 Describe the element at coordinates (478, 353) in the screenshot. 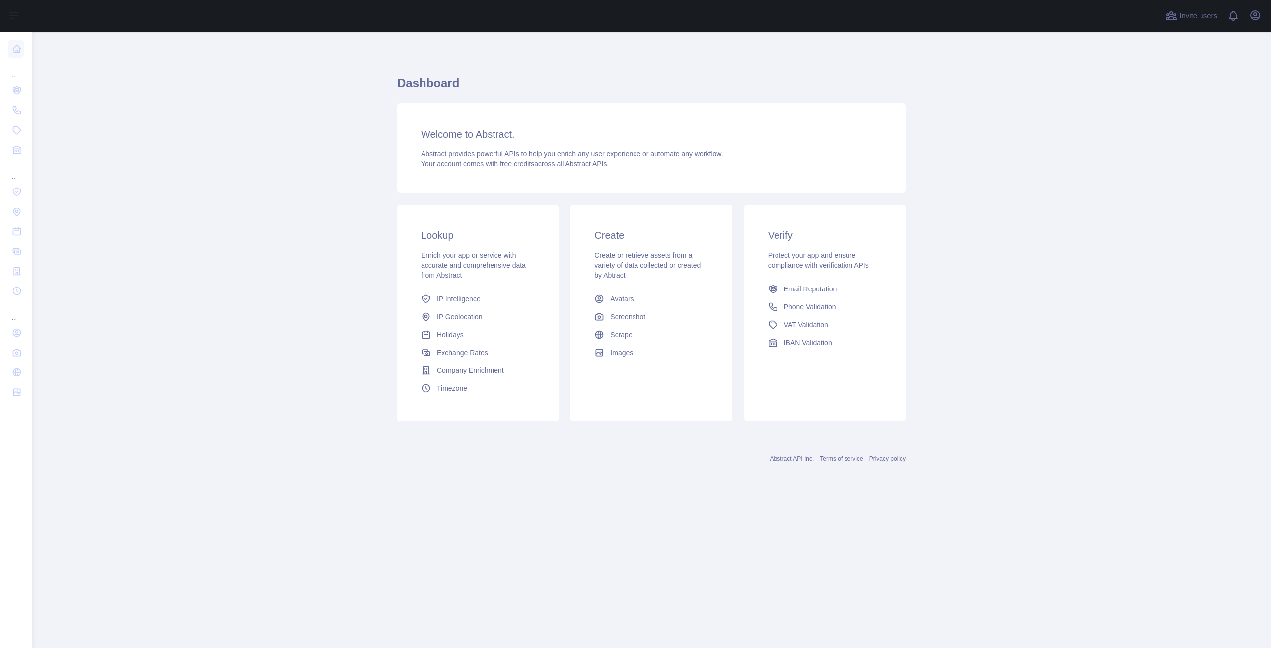

I see `a: Exchange Rates` at that location.